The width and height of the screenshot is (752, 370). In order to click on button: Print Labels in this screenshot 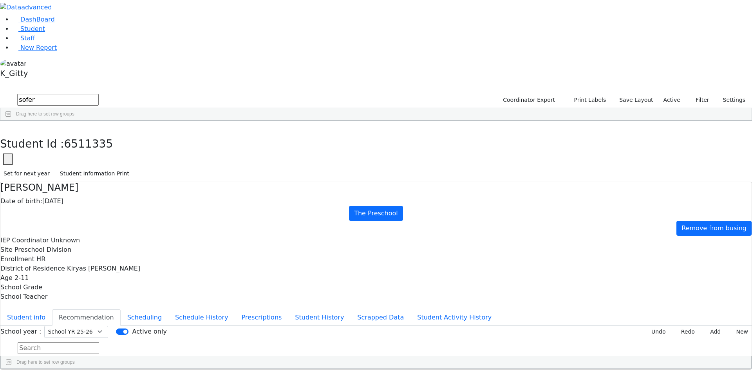, I will do `click(587, 100)`.